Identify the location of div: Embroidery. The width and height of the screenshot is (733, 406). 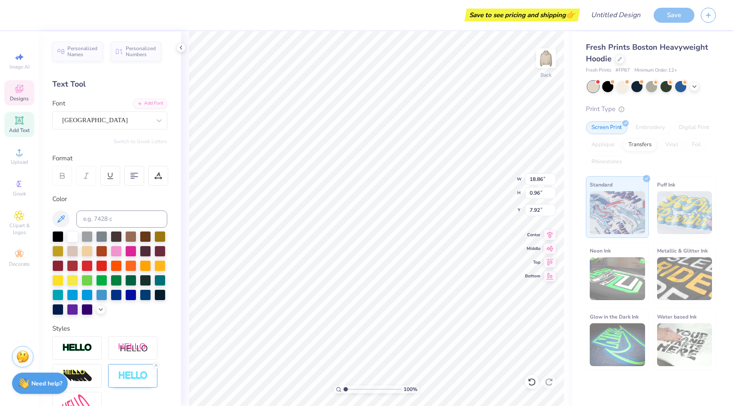
(650, 128).